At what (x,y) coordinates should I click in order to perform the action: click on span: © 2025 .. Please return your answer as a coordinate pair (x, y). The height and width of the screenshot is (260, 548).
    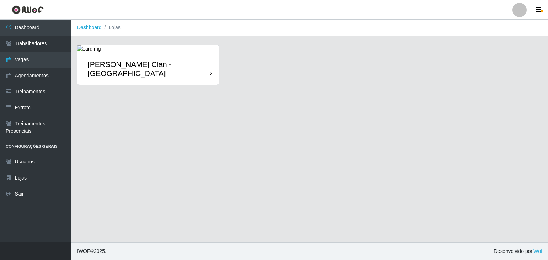
    Looking at the image, I should click on (92, 251).